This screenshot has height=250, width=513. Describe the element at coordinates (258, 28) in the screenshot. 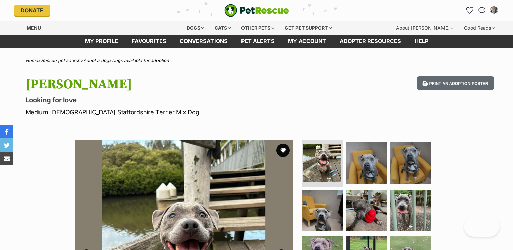

I see `div: Other pets` at that location.